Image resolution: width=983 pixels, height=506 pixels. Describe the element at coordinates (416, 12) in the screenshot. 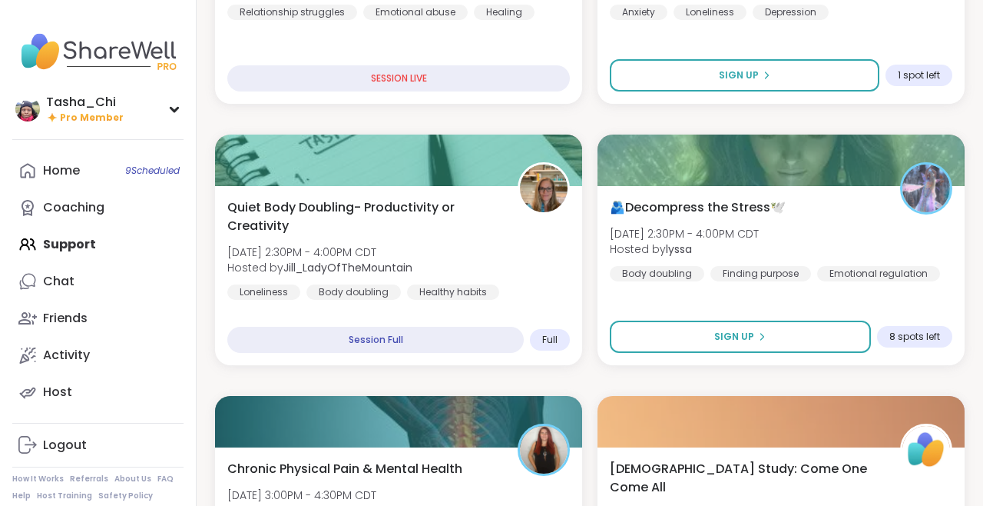

I see `div: Emotional abuse` at that location.